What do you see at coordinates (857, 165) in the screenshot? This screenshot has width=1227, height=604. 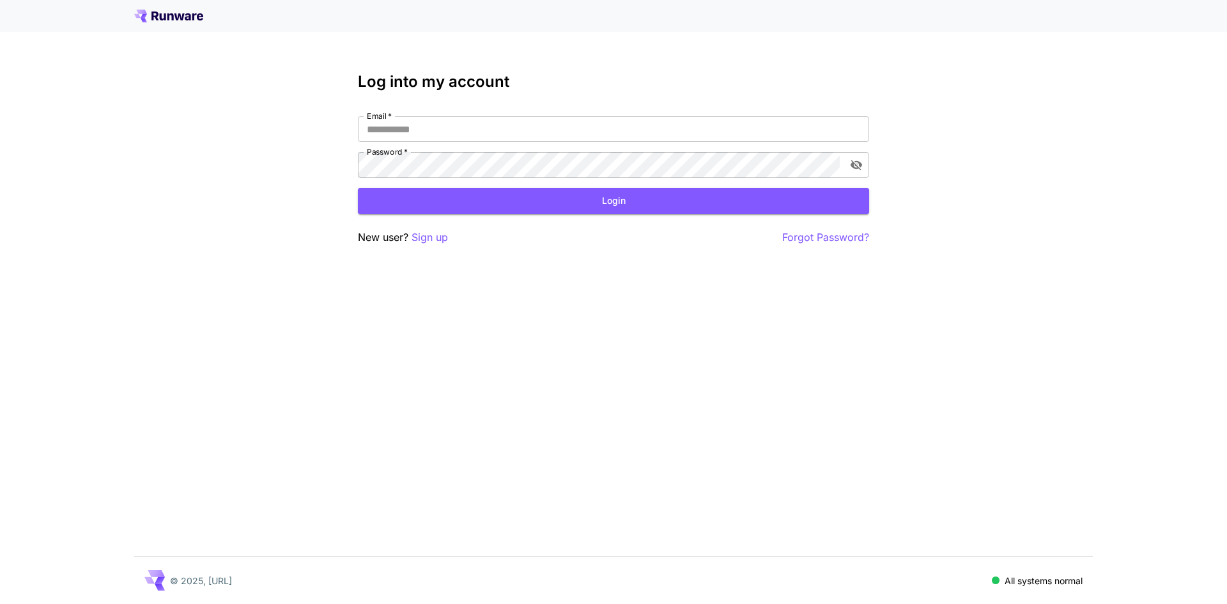 I see `button: toggle password visibility` at bounding box center [857, 165].